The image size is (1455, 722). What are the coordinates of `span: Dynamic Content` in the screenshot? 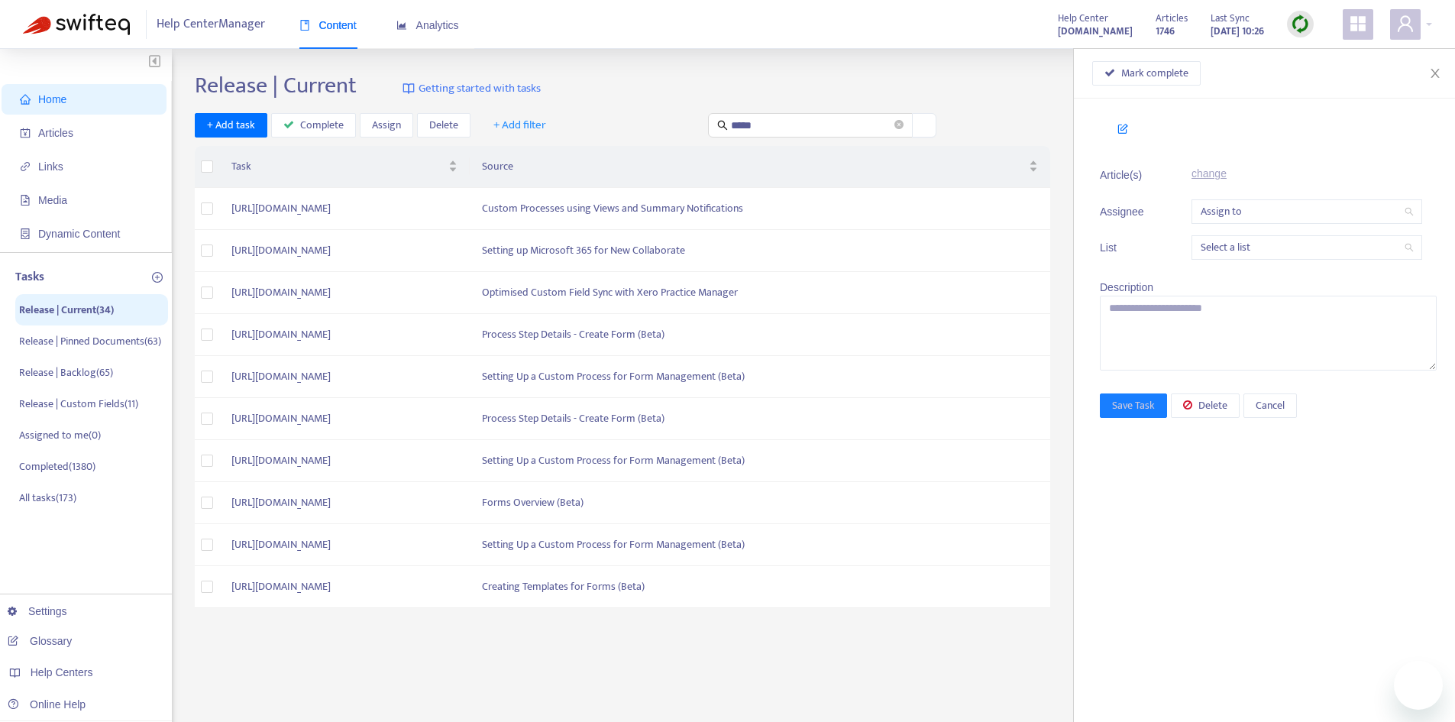 It's located at (79, 234).